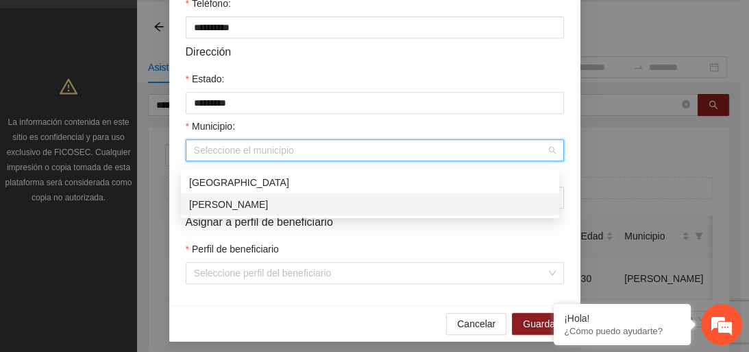 The width and height of the screenshot is (749, 352). I want to click on div: Aquiles Serdán, so click(370, 204).